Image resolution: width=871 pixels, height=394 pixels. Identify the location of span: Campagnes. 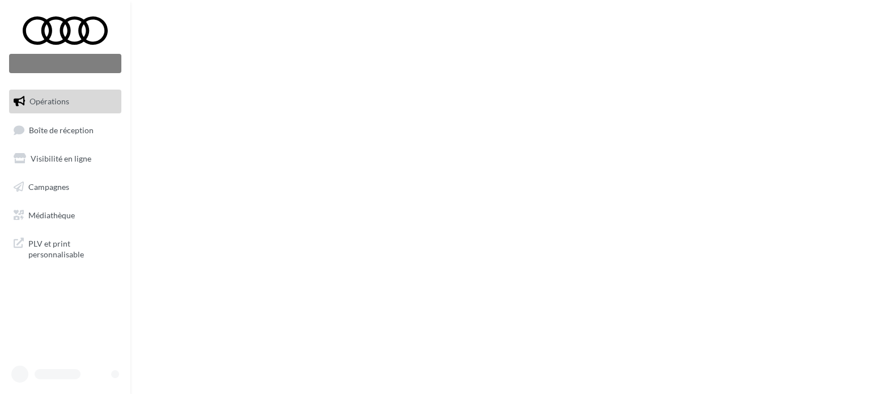
(49, 186).